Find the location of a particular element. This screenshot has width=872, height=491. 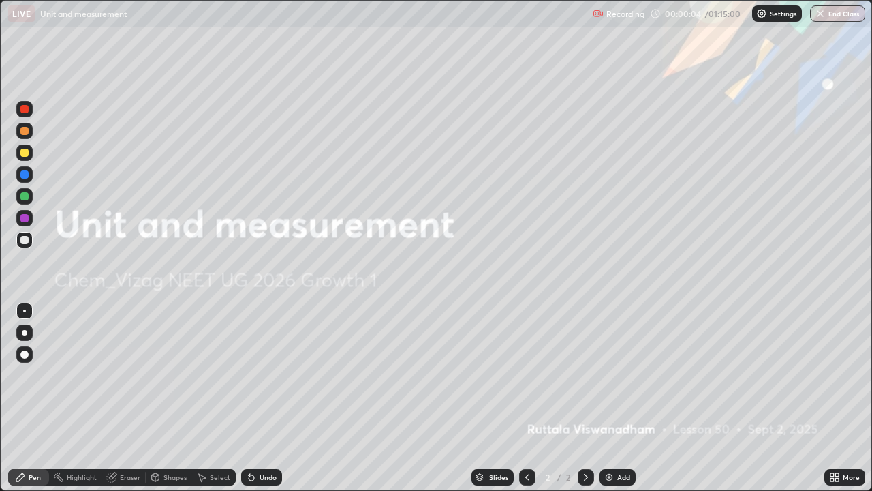

button: End Class is located at coordinates (837, 14).